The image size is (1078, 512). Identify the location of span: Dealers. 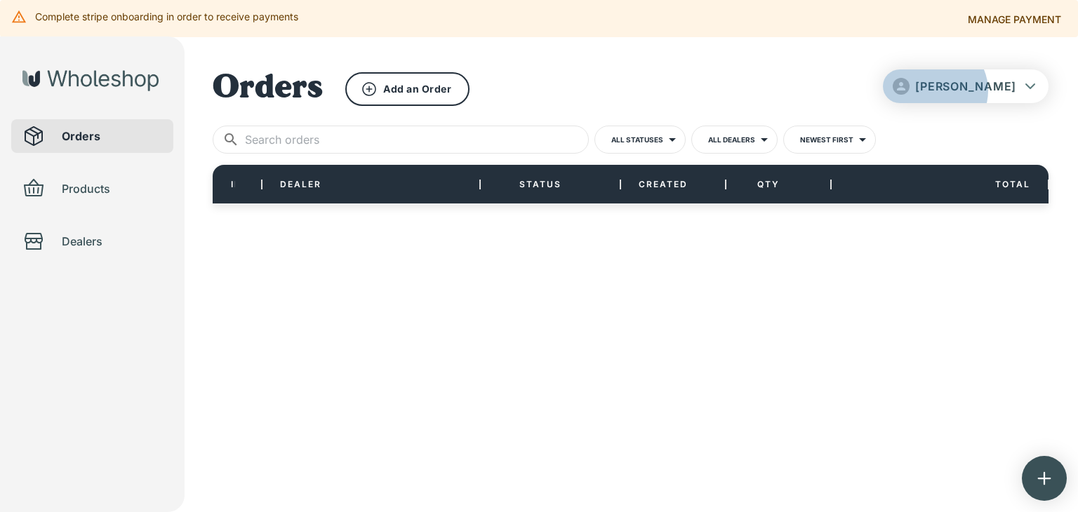
(112, 241).